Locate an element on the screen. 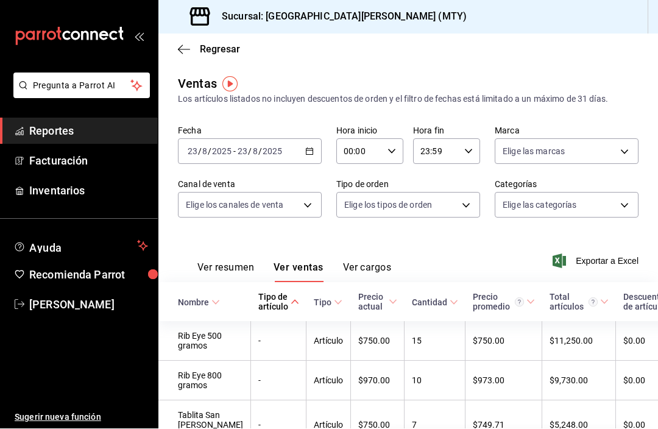  span: Precio actual is located at coordinates (377, 302).